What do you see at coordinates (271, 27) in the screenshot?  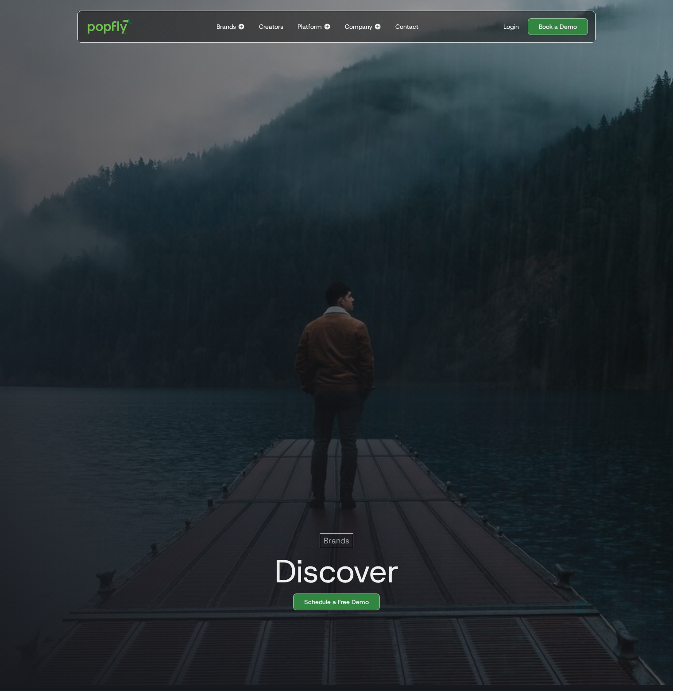 I see `div: Creators` at bounding box center [271, 27].